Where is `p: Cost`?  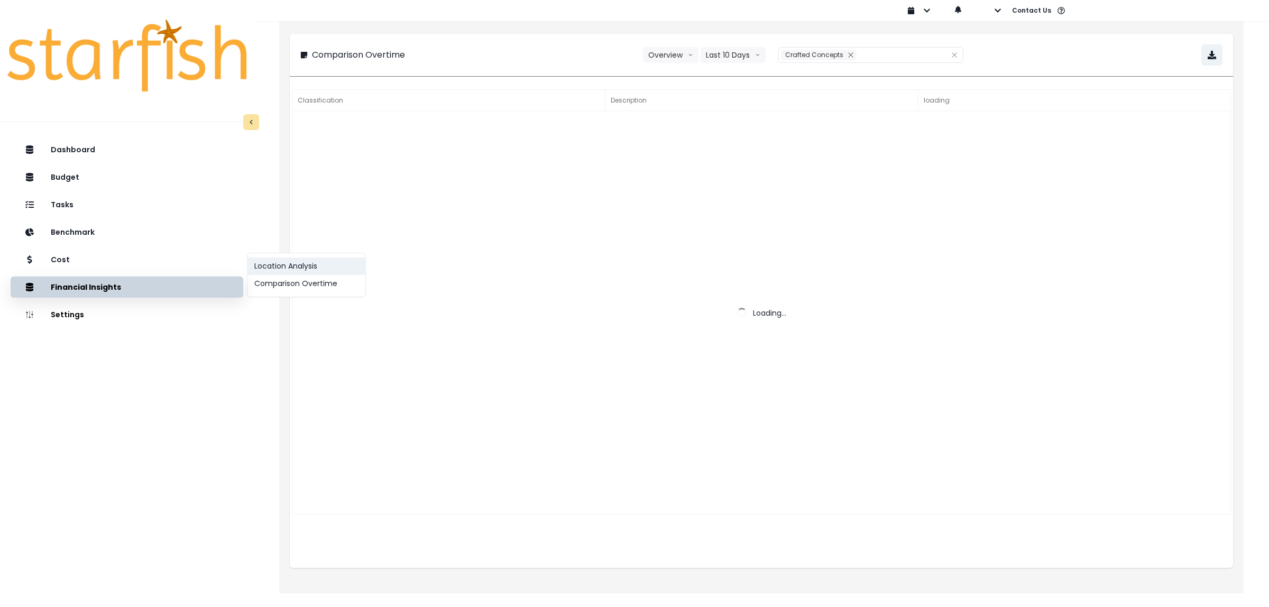
p: Cost is located at coordinates (60, 260).